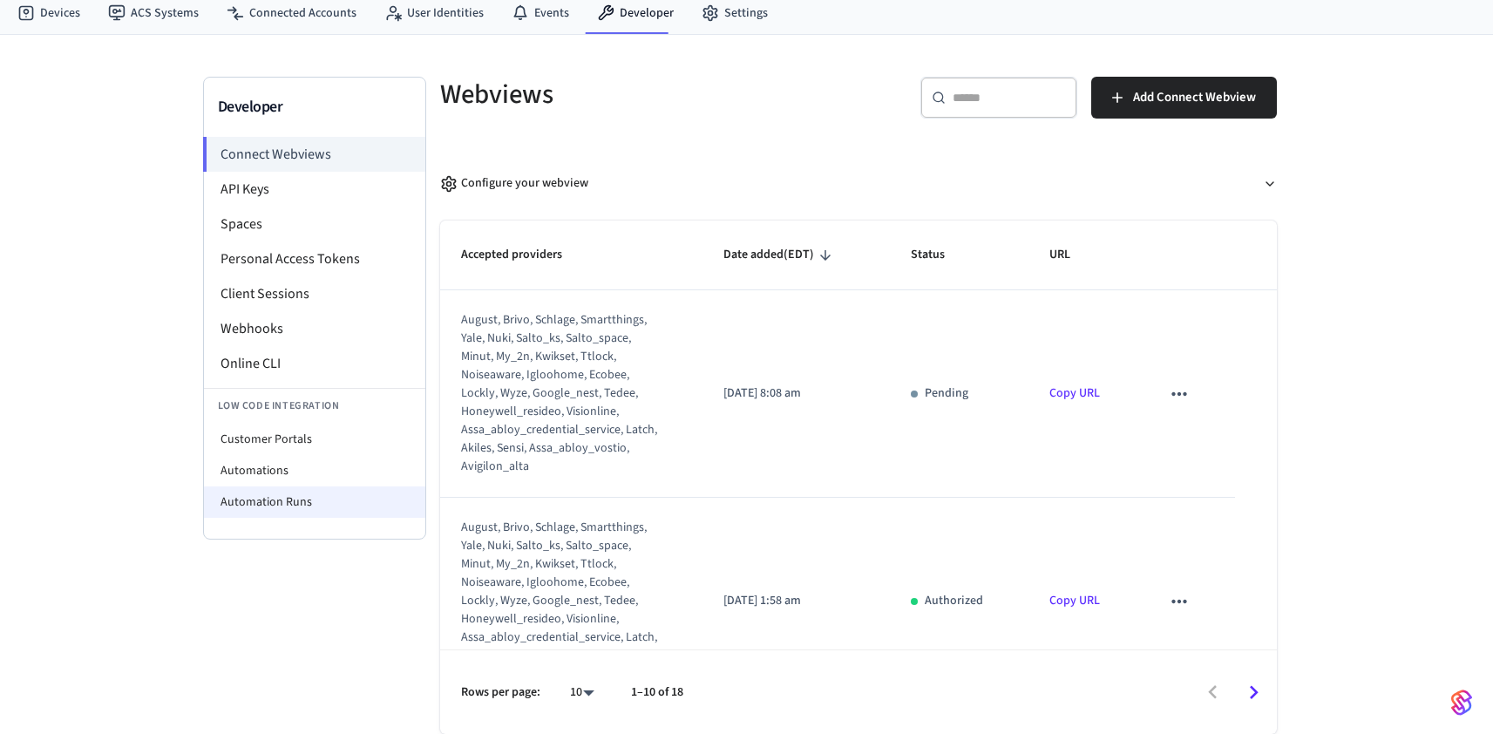 The height and width of the screenshot is (734, 1493). What do you see at coordinates (1183, 98) in the screenshot?
I see `button: Add Connect Webview` at bounding box center [1183, 98].